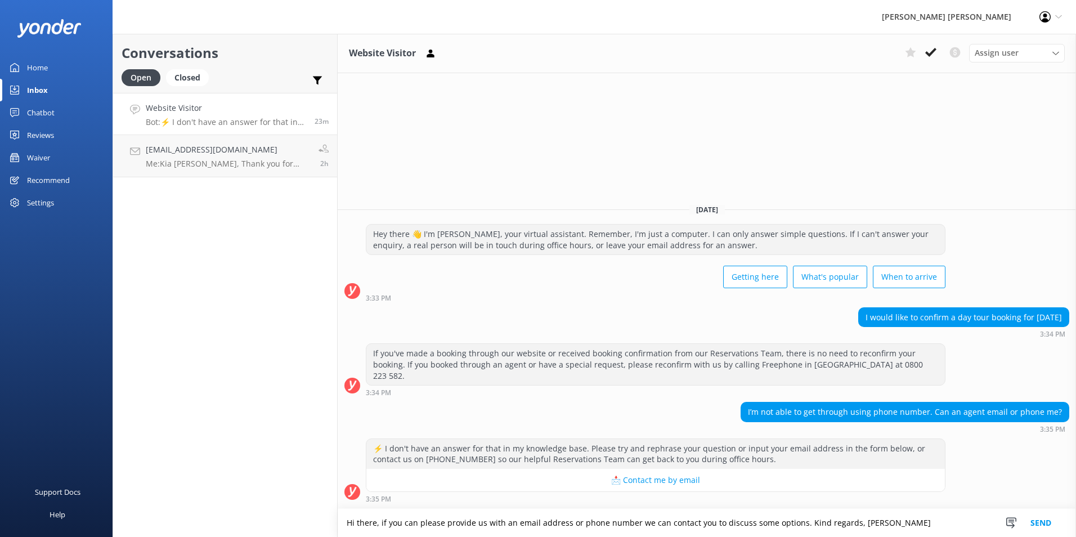 This screenshot has width=1076, height=537. What do you see at coordinates (656, 298) in the screenshot?
I see `div: Oct 09 2025 03:33pm (UTC +13:00) Pacific/Auckland` at bounding box center [656, 298].